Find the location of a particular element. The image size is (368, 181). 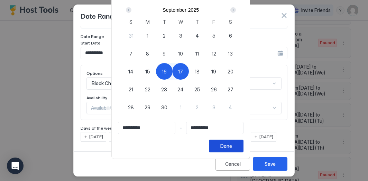

button: 16 is located at coordinates (164, 72).